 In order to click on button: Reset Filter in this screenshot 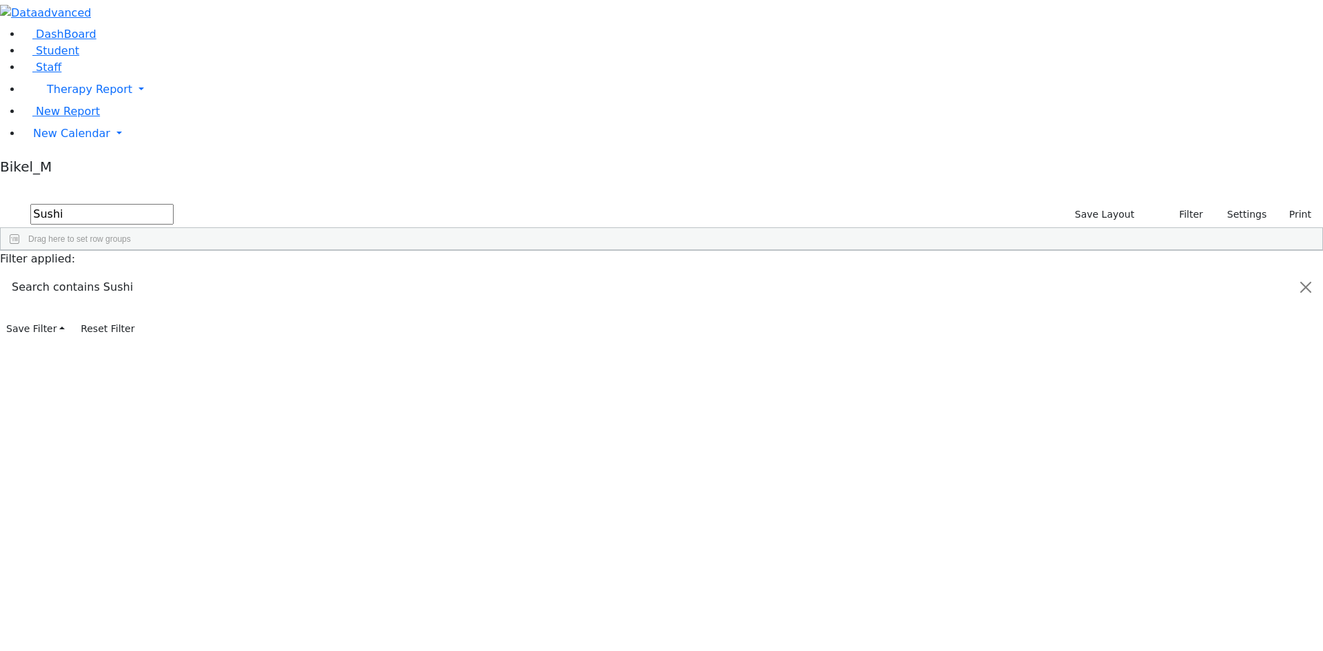, I will do `click(108, 329)`.